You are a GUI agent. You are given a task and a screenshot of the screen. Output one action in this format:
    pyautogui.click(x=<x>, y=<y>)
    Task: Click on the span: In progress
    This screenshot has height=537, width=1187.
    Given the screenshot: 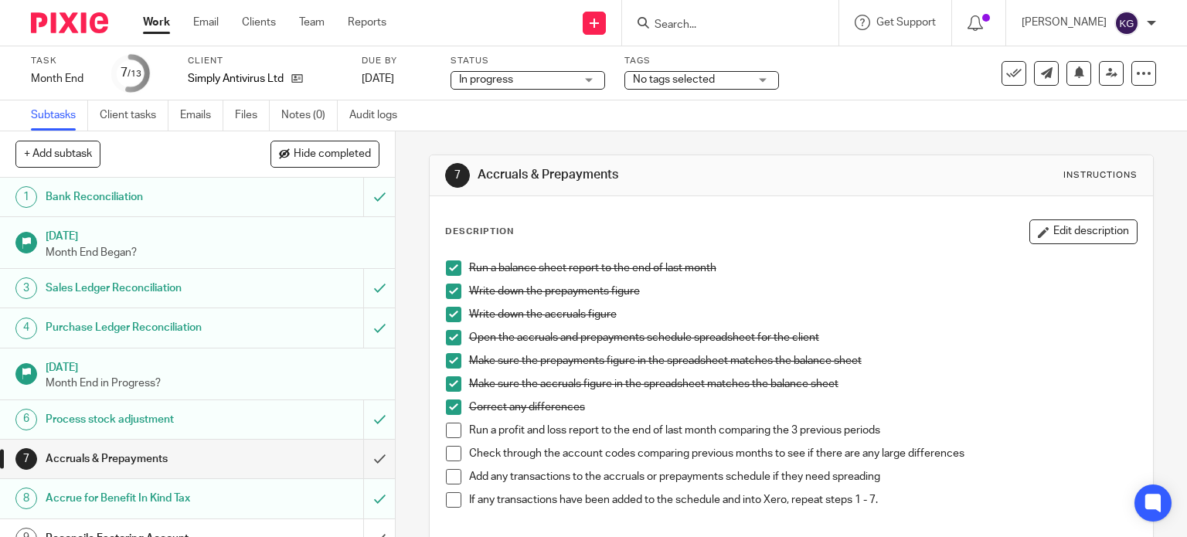 What is the action you would take?
    pyautogui.click(x=486, y=80)
    